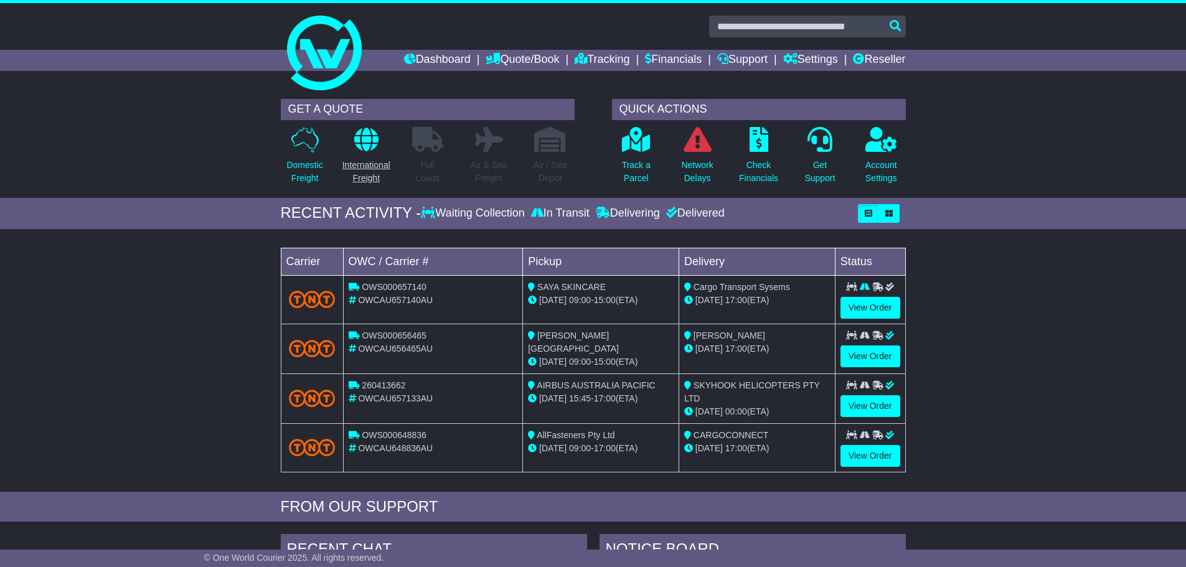  I want to click on span: 260413662, so click(383, 385).